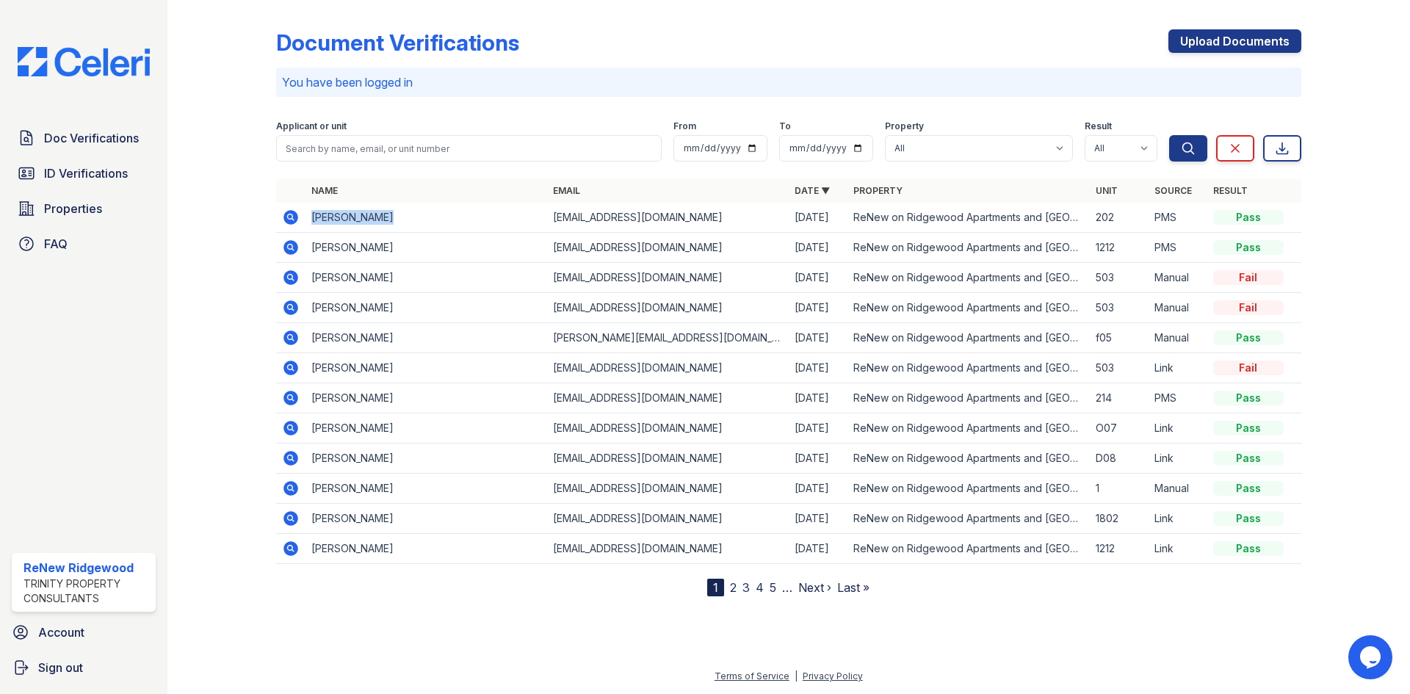 This screenshot has height=694, width=1410. What do you see at coordinates (1173, 190) in the screenshot?
I see `a: Source` at bounding box center [1173, 190].